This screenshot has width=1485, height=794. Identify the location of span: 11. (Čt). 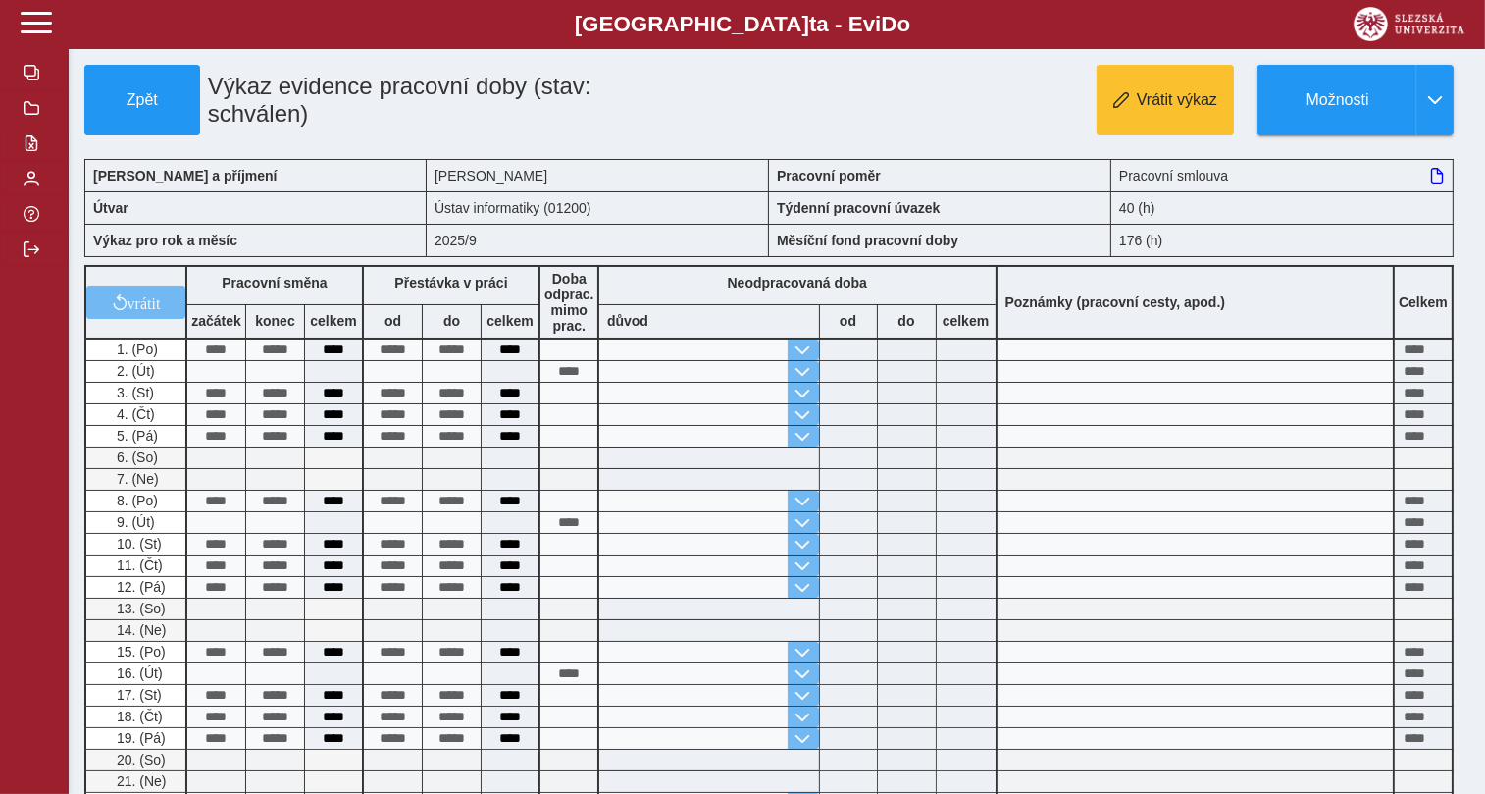
(137, 565).